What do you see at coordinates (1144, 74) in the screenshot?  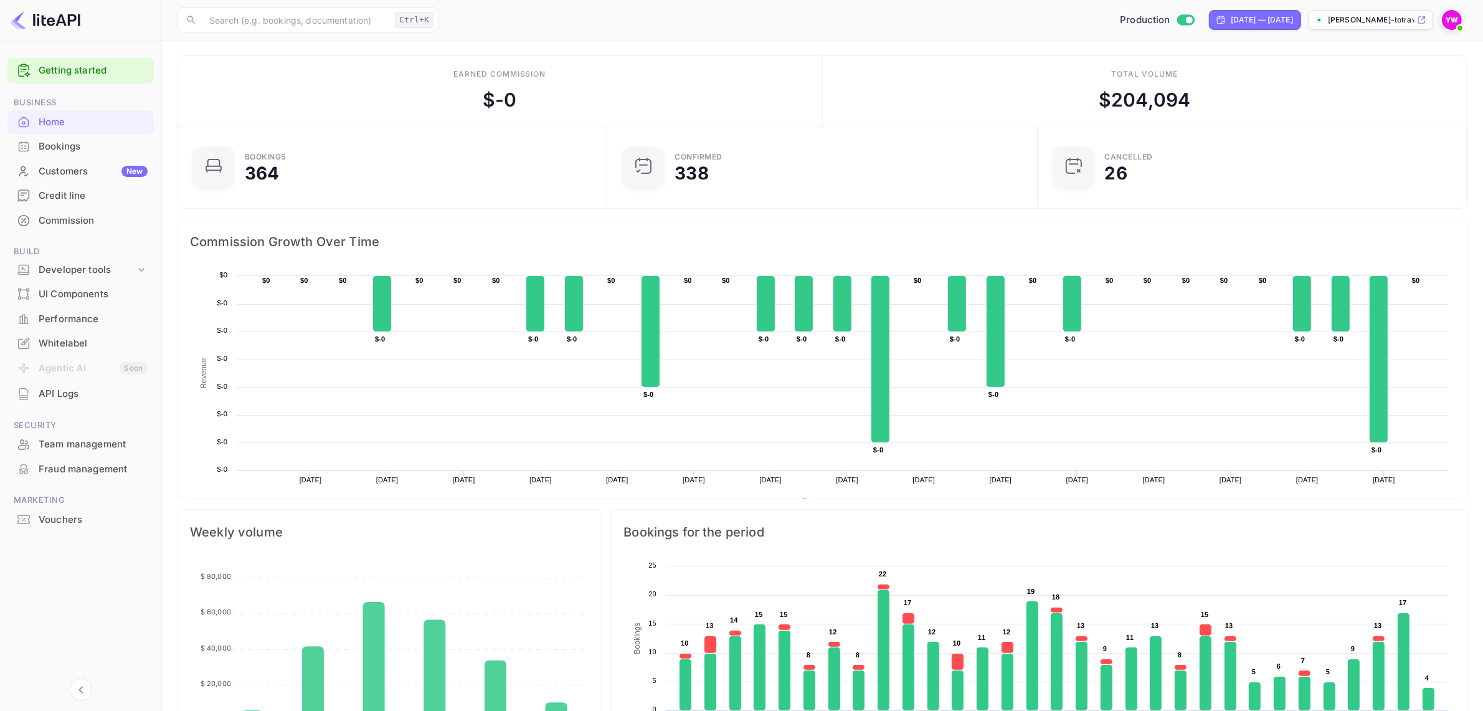 I see `div: Total volume` at bounding box center [1144, 74].